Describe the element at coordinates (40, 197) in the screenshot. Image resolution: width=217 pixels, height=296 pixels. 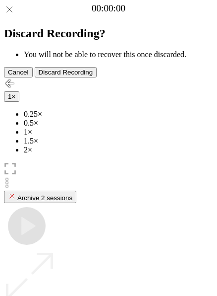
I see `button: Archive 2 sessions` at that location.